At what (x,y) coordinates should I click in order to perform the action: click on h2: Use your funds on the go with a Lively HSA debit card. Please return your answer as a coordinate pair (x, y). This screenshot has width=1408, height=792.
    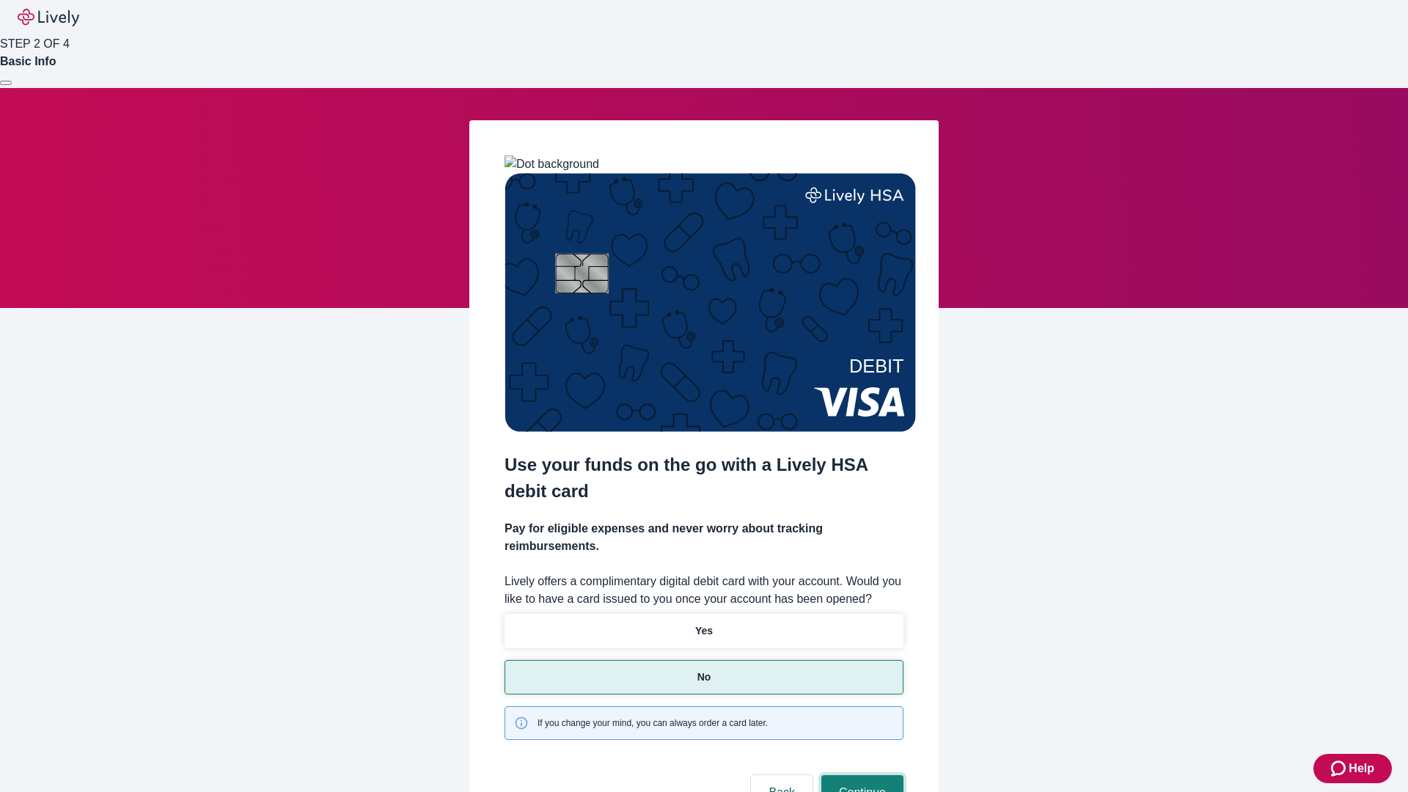
    Looking at the image, I should click on (704, 478).